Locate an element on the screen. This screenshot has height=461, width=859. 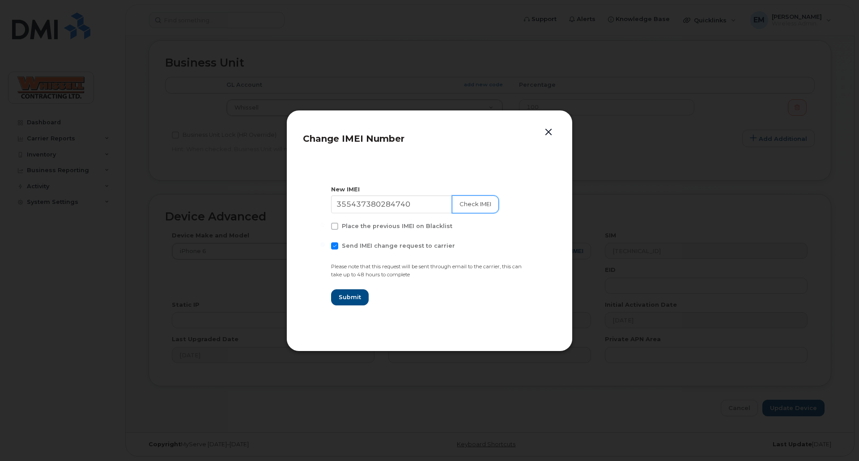
button: Submit is located at coordinates (350, 297).